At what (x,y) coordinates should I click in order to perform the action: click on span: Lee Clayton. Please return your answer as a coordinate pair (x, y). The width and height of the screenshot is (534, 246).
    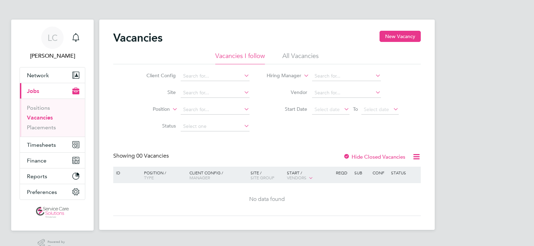
    Looking at the image, I should click on (52, 56).